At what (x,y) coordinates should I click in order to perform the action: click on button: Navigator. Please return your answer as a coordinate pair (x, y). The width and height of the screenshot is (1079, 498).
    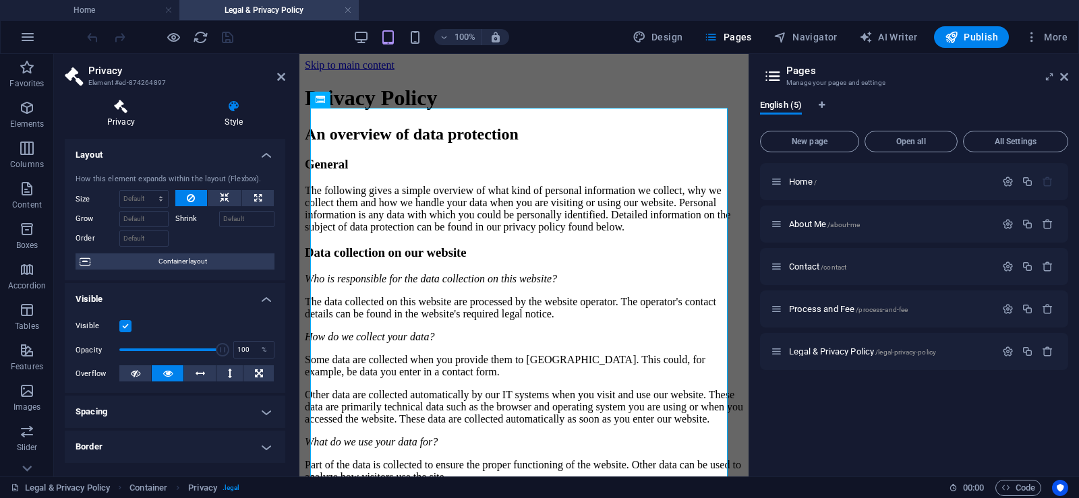
    Looking at the image, I should click on (805, 37).